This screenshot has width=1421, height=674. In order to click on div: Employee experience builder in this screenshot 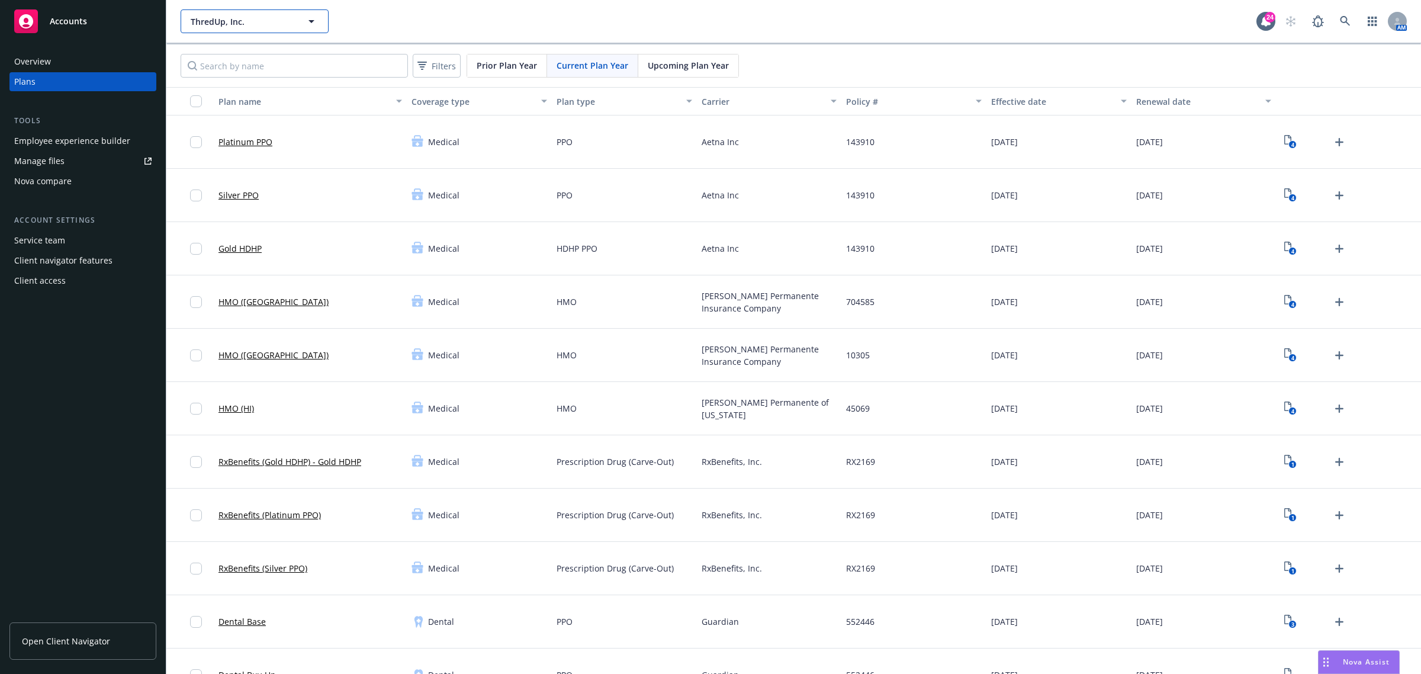, I will do `click(72, 141)`.